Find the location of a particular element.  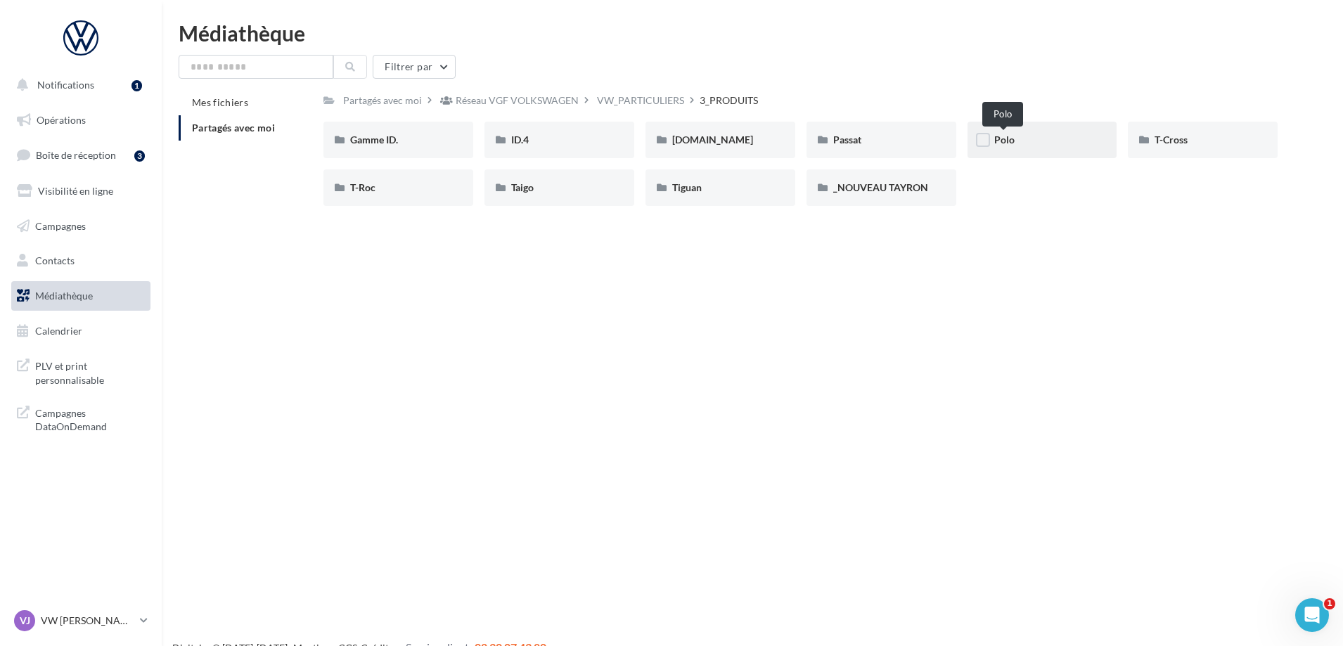

div: 1 is located at coordinates (136, 86).